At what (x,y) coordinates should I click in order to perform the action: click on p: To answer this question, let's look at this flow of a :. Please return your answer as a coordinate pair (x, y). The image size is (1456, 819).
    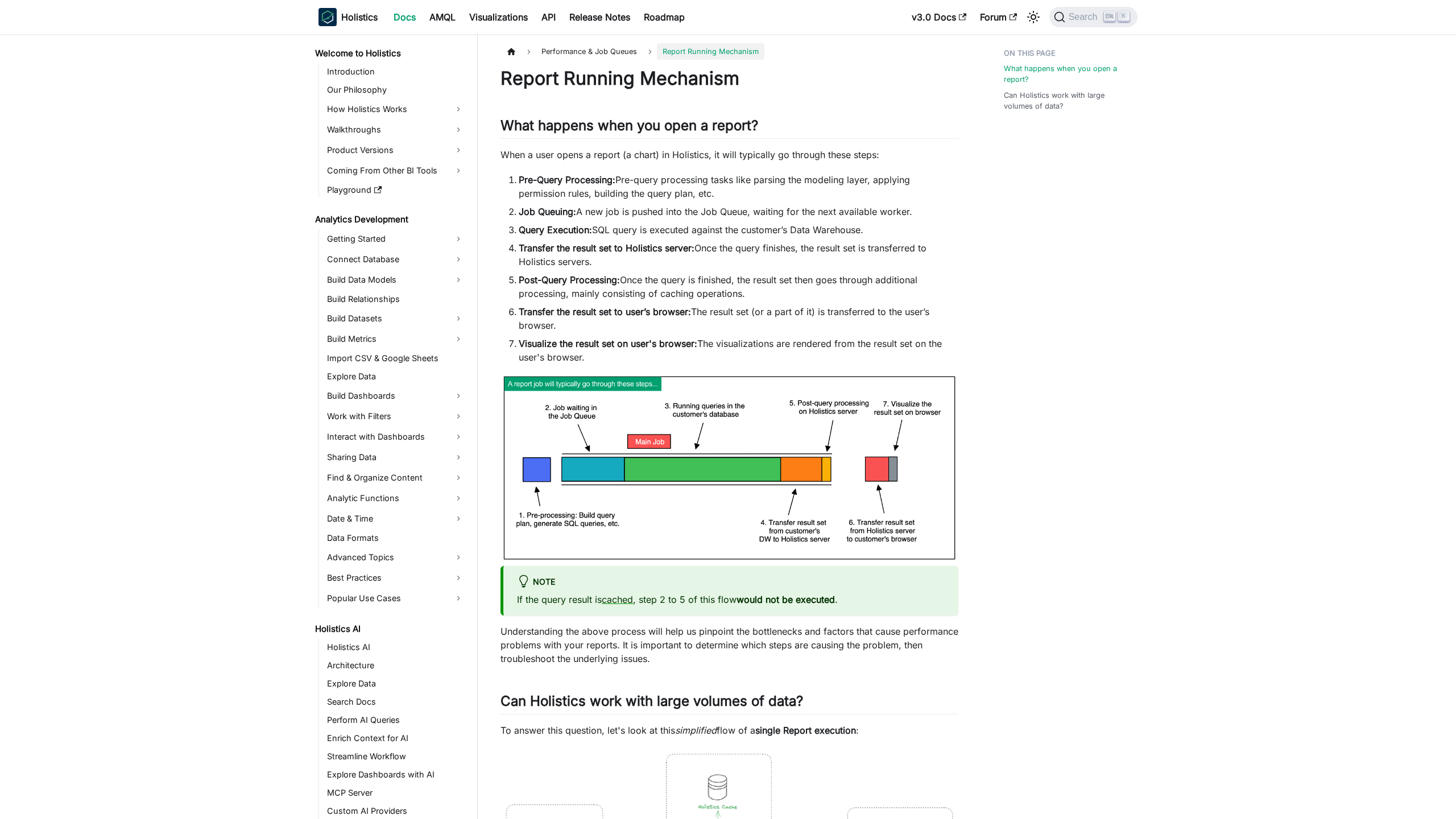
    Looking at the image, I should click on (729, 730).